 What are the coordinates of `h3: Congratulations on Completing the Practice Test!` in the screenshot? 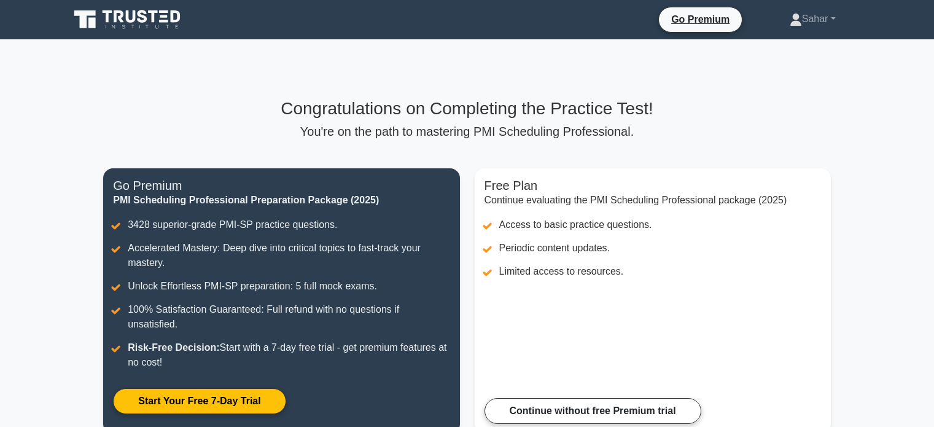 It's located at (467, 109).